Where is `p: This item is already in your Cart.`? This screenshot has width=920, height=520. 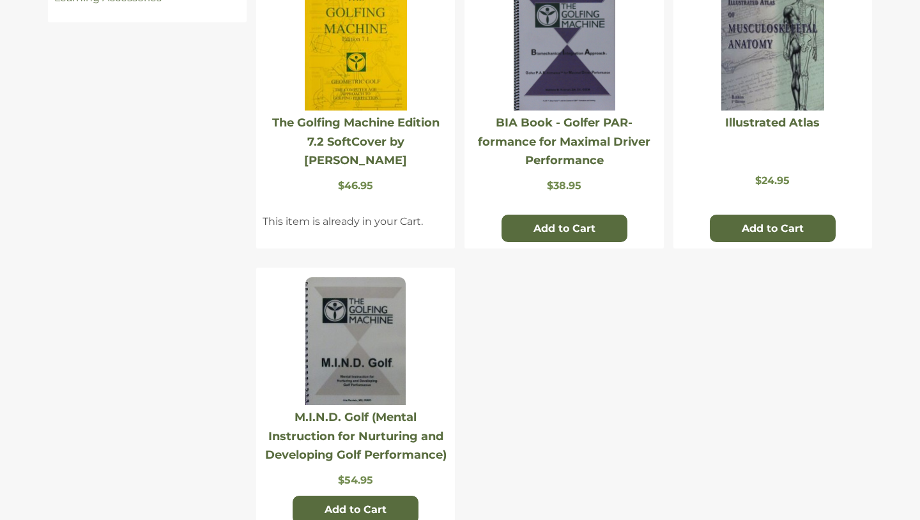 p: This item is already in your Cart. is located at coordinates (355, 222).